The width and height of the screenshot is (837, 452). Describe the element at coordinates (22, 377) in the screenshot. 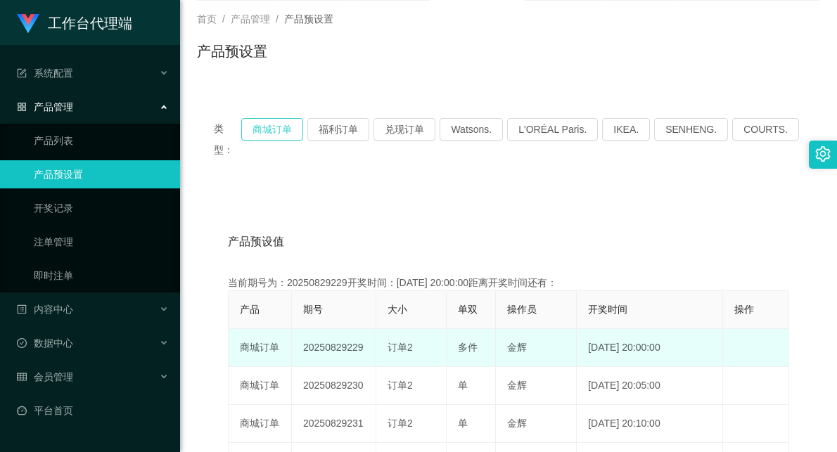

I see `i: 图标: table` at that location.